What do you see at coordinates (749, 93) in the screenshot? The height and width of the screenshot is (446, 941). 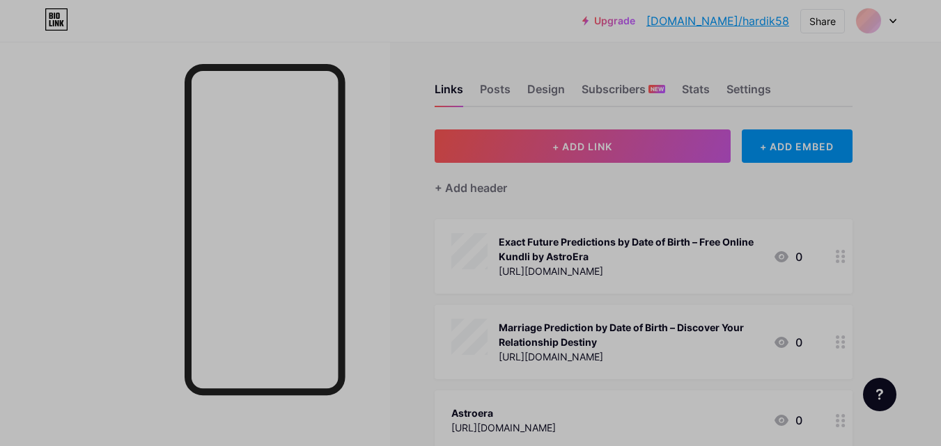 I see `div: Settings` at bounding box center [749, 93].